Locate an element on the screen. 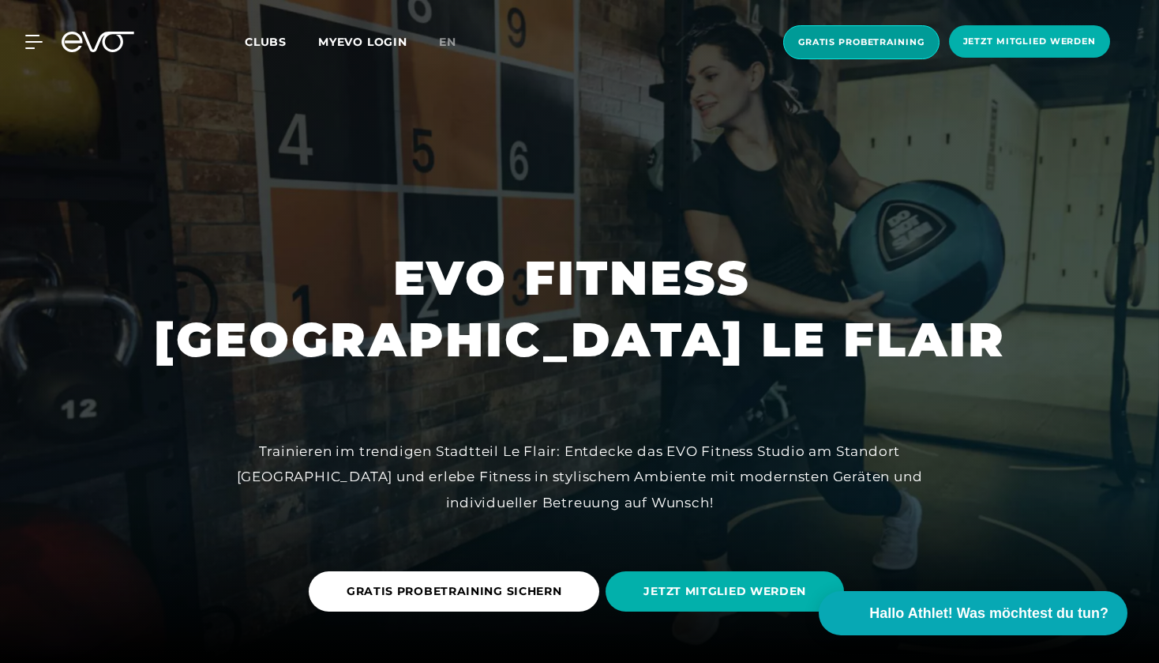  span: JETZT MITGLIED WERDEN is located at coordinates (725, 591).